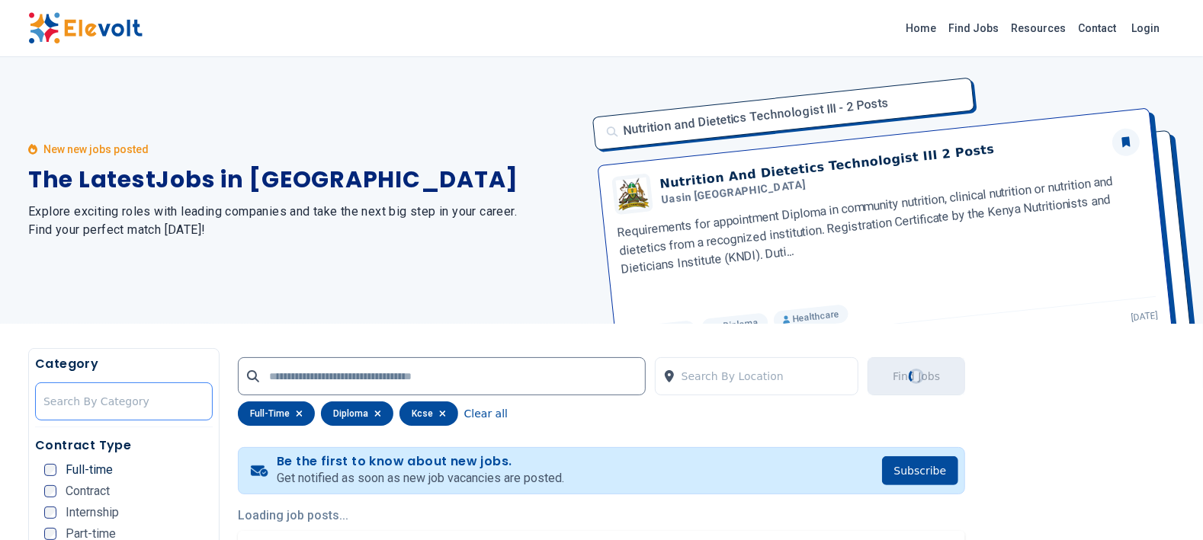 This screenshot has height=540, width=1203. What do you see at coordinates (1038, 28) in the screenshot?
I see `a: Resources` at bounding box center [1038, 28].